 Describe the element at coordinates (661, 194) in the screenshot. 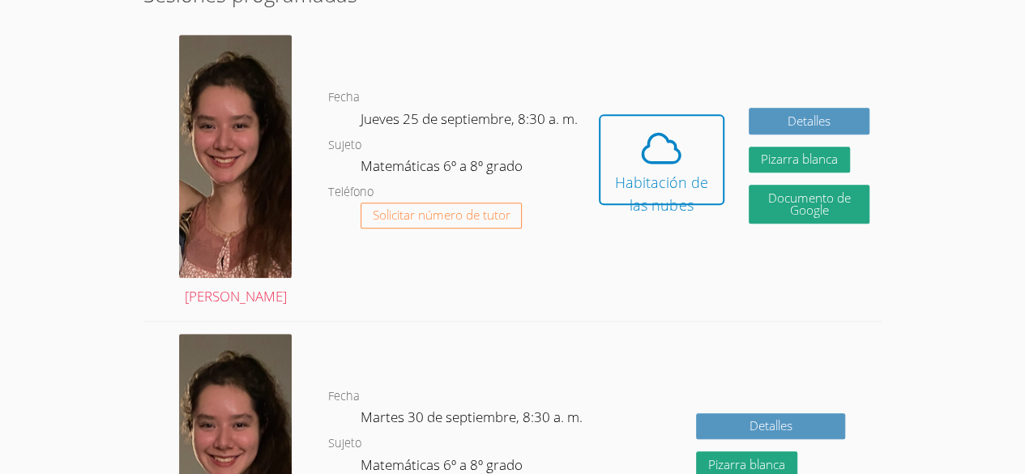

I see `font: Habitación de las nubes` at that location.